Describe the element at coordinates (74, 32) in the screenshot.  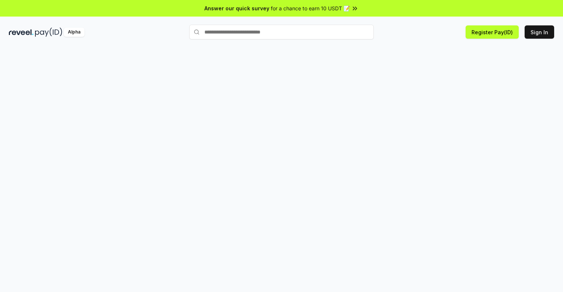
I see `div: Alpha` at that location.